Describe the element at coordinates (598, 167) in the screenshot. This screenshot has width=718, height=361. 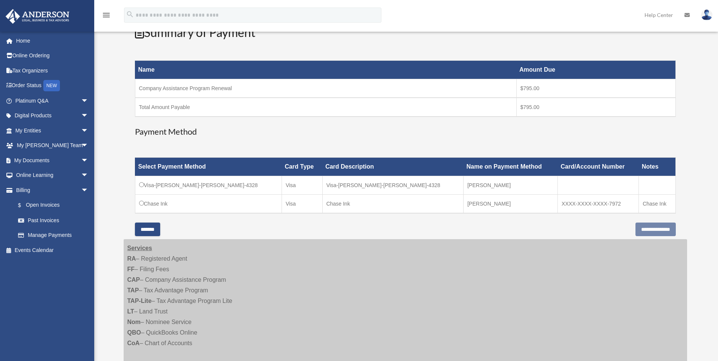
I see `th: Card/Account Number` at that location.